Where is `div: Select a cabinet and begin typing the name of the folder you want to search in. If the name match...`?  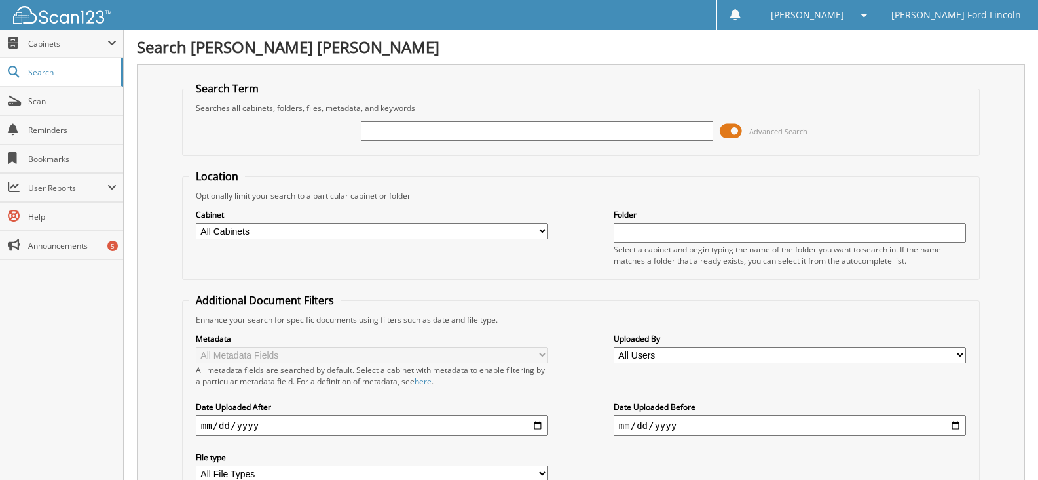 div: Select a cabinet and begin typing the name of the folder you want to search in. If the name match... is located at coordinates (790, 255).